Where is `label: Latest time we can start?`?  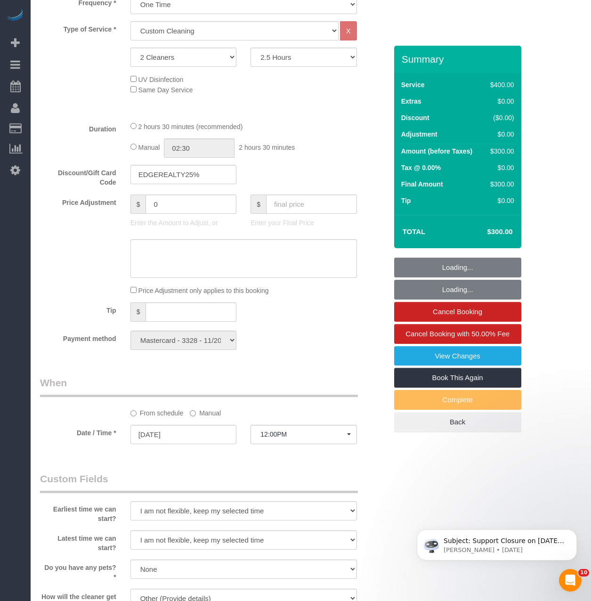
label: Latest time we can start? is located at coordinates (78, 541).